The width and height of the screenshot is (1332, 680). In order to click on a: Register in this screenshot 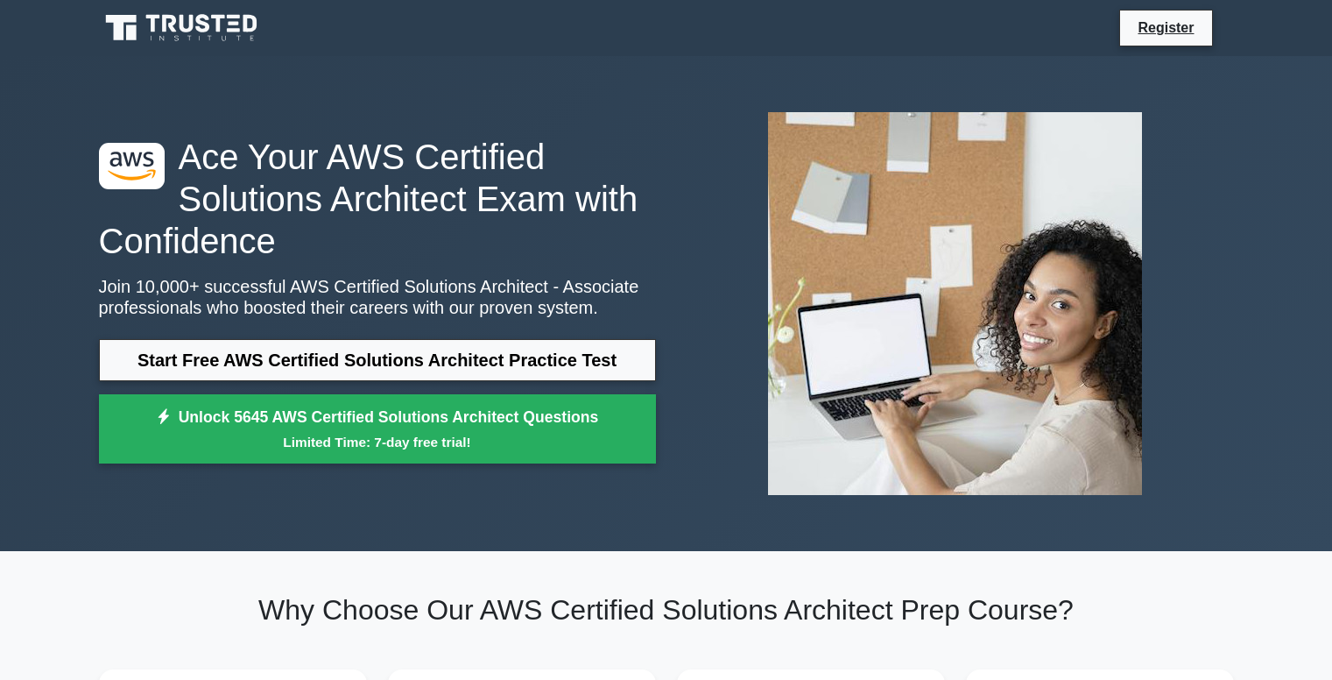, I will do `click(1166, 27)`.